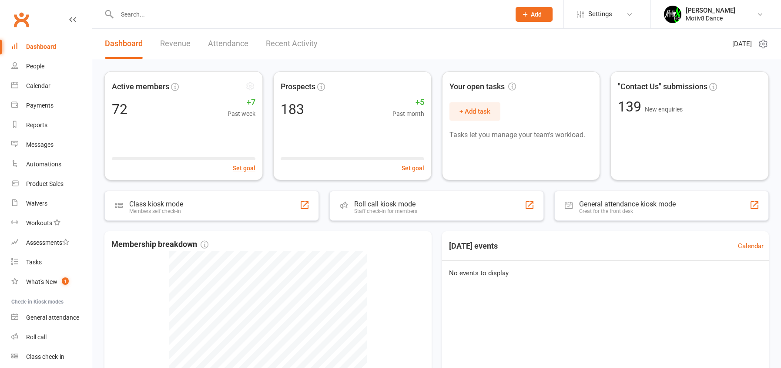 This screenshot has height=368, width=781. I want to click on div: No events to display, so click(606, 273).